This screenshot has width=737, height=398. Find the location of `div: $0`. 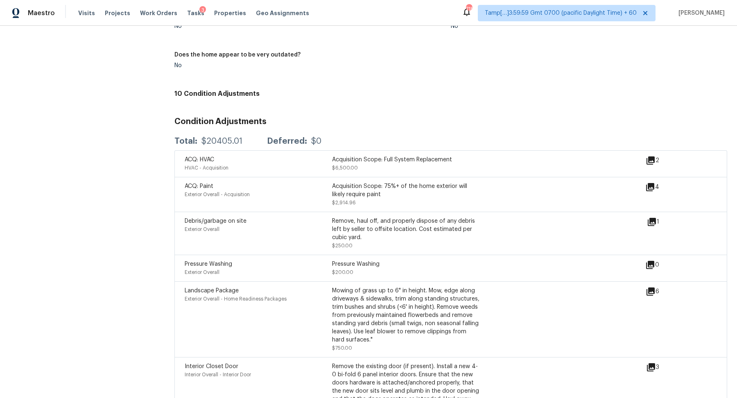

div: $0 is located at coordinates (316, 141).